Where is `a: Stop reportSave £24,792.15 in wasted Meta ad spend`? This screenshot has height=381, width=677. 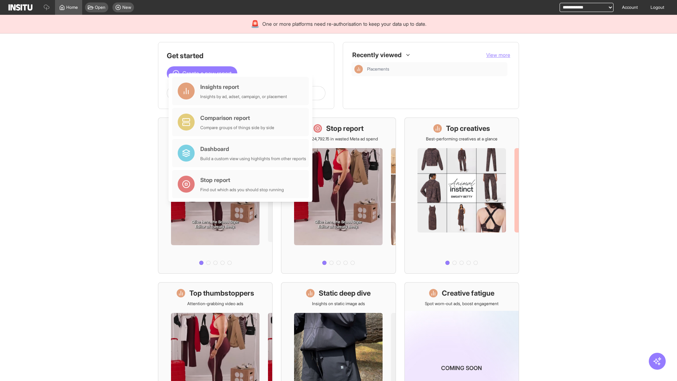 a: Stop reportSave £24,792.15 in wasted Meta ad spend is located at coordinates (338, 195).